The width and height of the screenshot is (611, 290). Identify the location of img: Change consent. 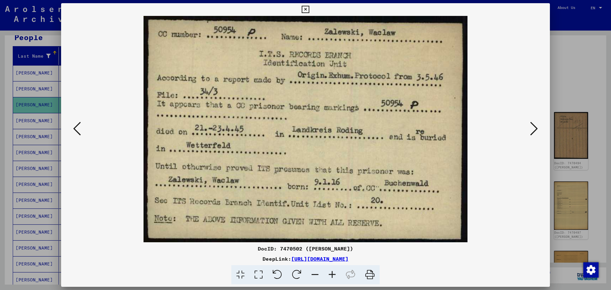
(591, 270).